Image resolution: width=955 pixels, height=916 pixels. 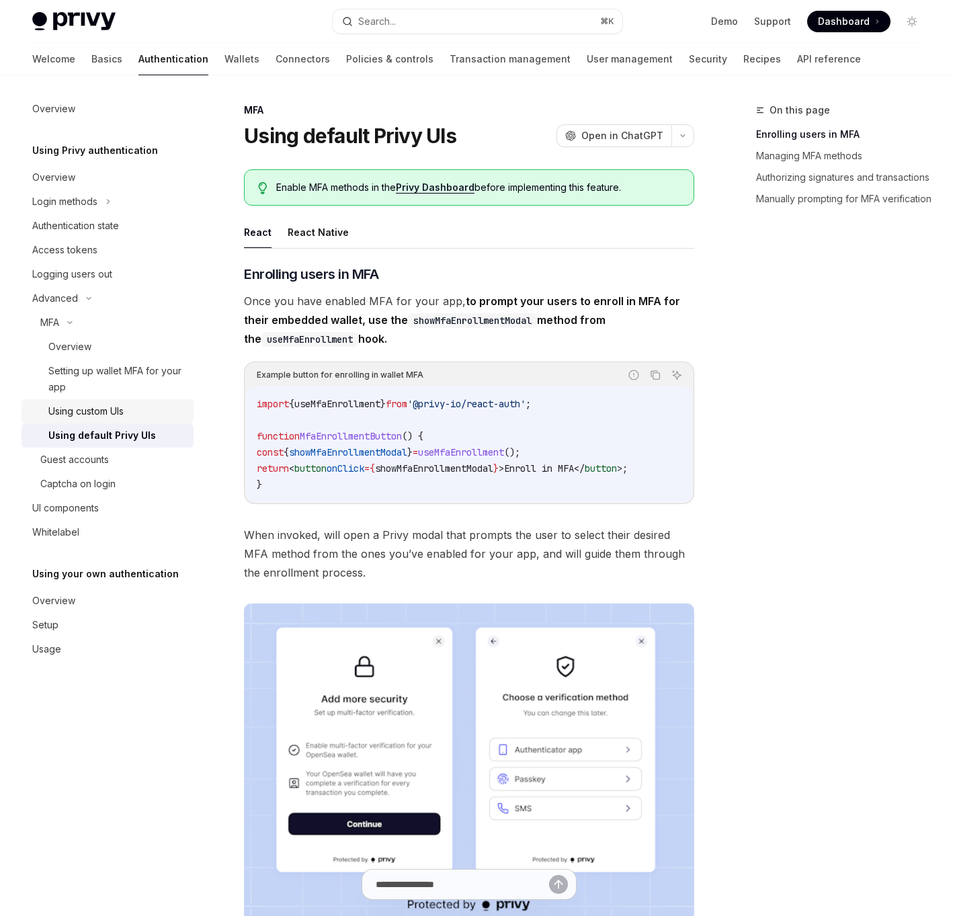 I want to click on span: showMfaEnrollmentModal, so click(x=434, y=468).